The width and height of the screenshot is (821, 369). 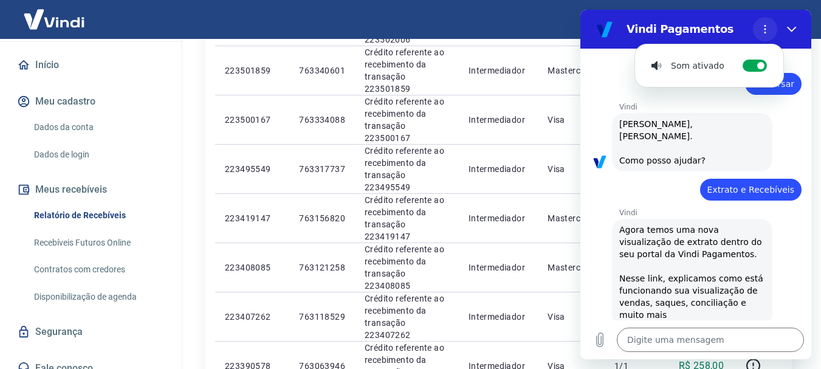 What do you see at coordinates (252, 267) in the screenshot?
I see `p: 223408085` at bounding box center [252, 267].